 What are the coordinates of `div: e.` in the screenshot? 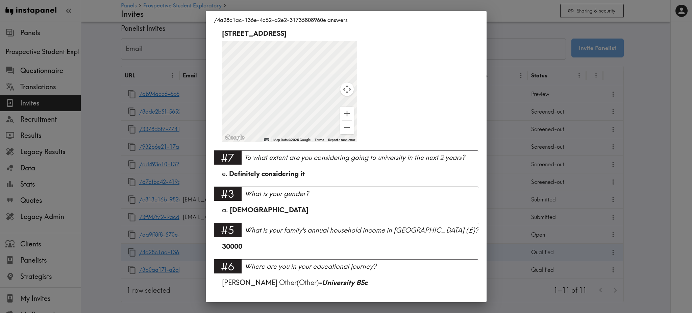 It's located at (346, 174).